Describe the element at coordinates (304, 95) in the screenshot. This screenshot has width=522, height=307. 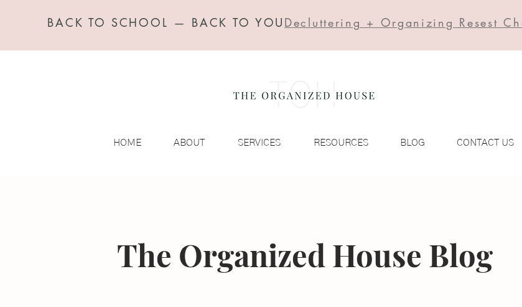
I see `img: the organized house` at that location.